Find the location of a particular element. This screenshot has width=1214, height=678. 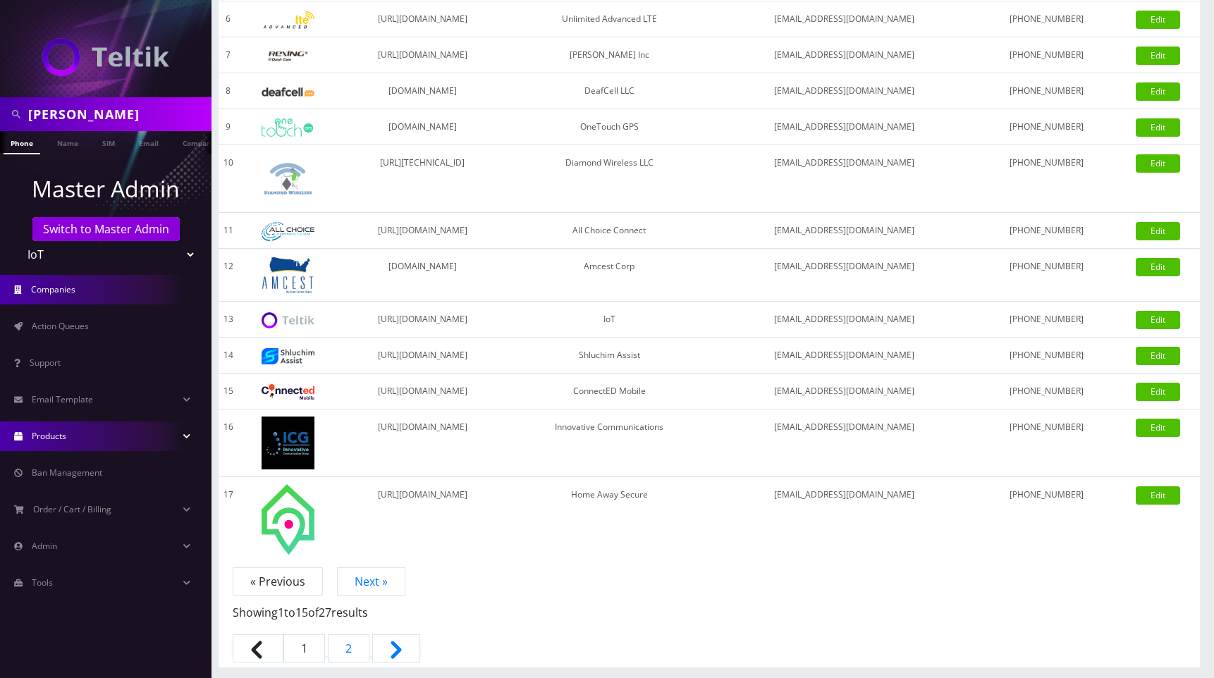

span: Products is located at coordinates (49, 436).